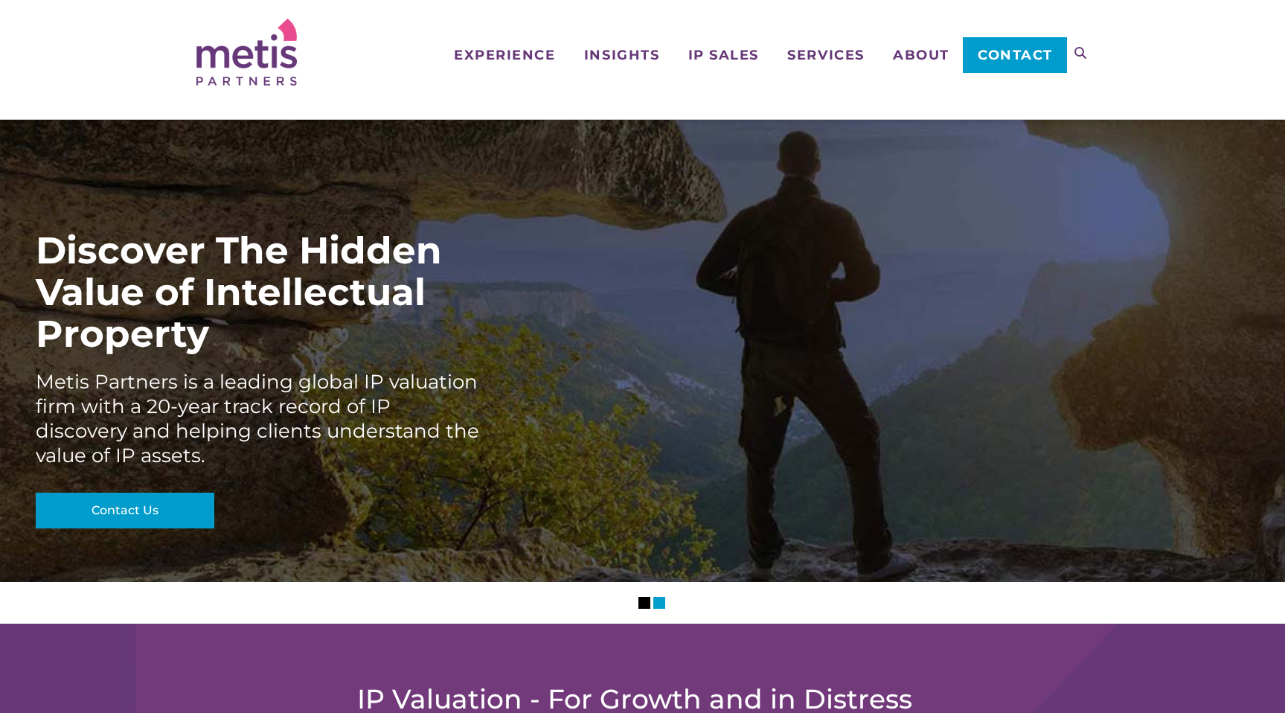 The image size is (1285, 713). I want to click on span: Insights, so click(621, 55).